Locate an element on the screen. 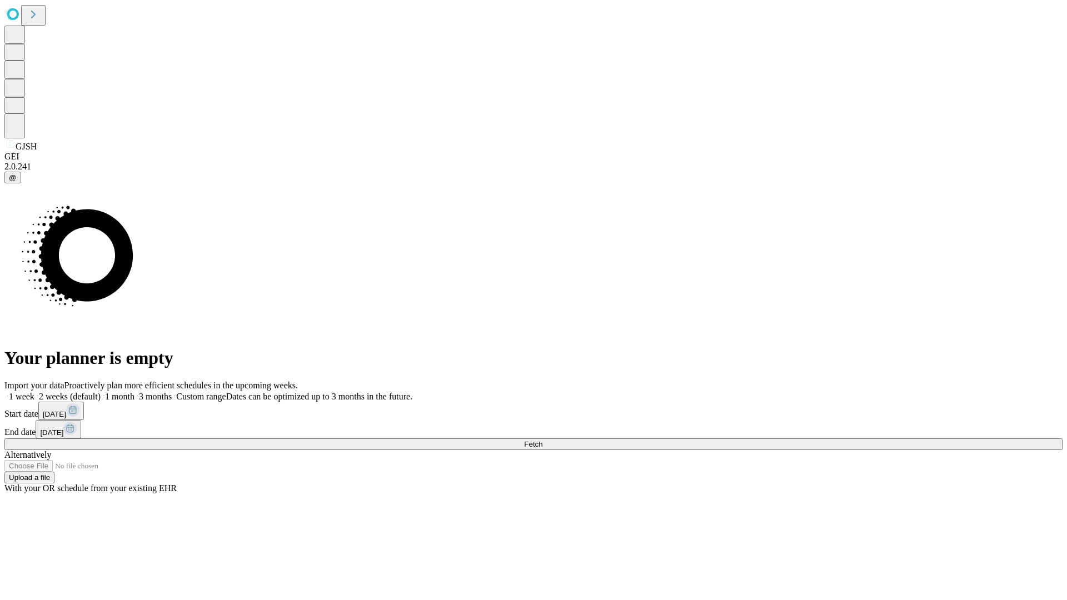  span: 3 months is located at coordinates (155, 396).